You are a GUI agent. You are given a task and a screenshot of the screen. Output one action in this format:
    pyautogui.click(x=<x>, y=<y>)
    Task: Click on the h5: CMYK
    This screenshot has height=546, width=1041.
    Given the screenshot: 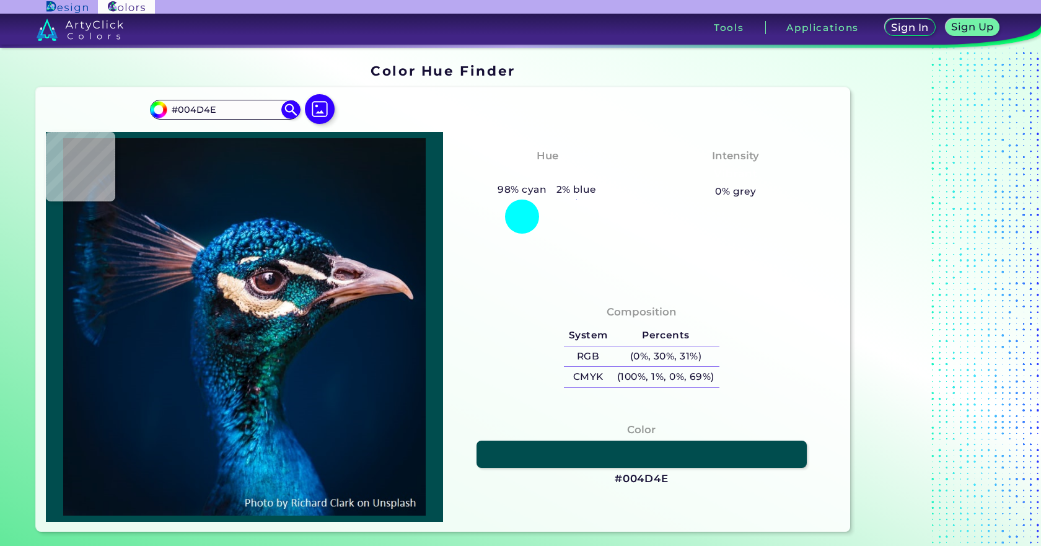 What is the action you would take?
    pyautogui.click(x=588, y=377)
    